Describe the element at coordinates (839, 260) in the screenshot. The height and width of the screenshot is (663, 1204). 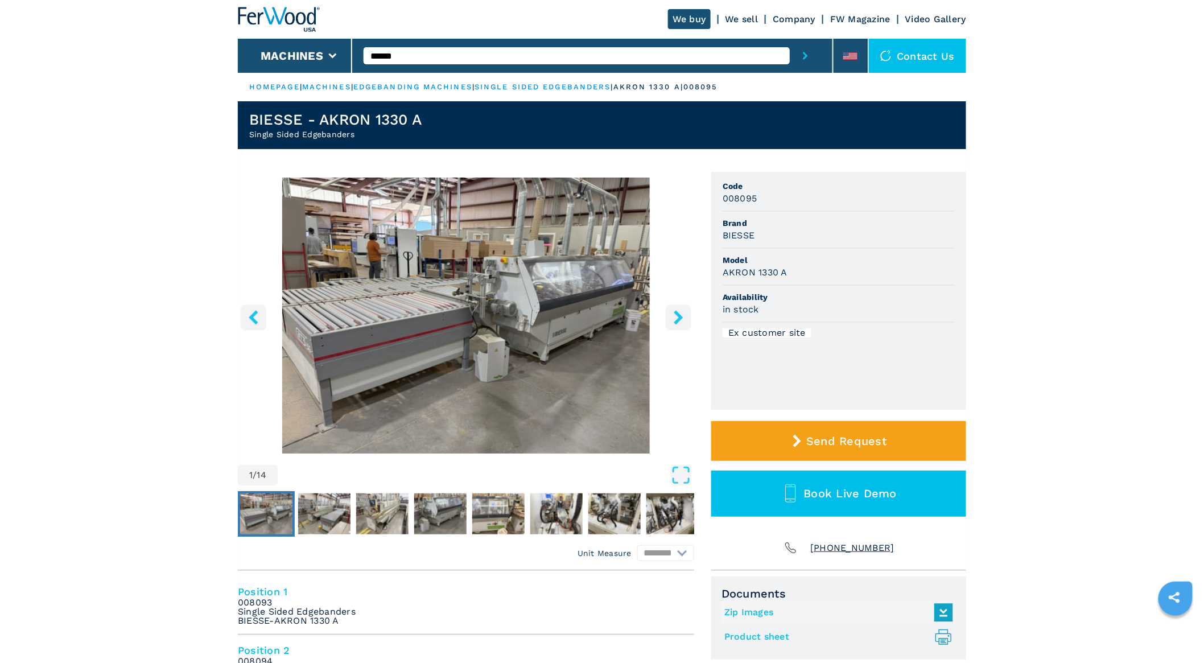
I see `span: Model` at that location.